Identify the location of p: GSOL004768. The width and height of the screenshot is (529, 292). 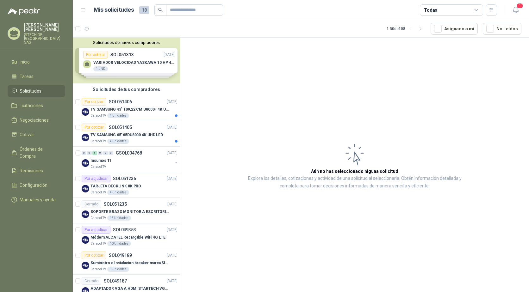
(129, 153).